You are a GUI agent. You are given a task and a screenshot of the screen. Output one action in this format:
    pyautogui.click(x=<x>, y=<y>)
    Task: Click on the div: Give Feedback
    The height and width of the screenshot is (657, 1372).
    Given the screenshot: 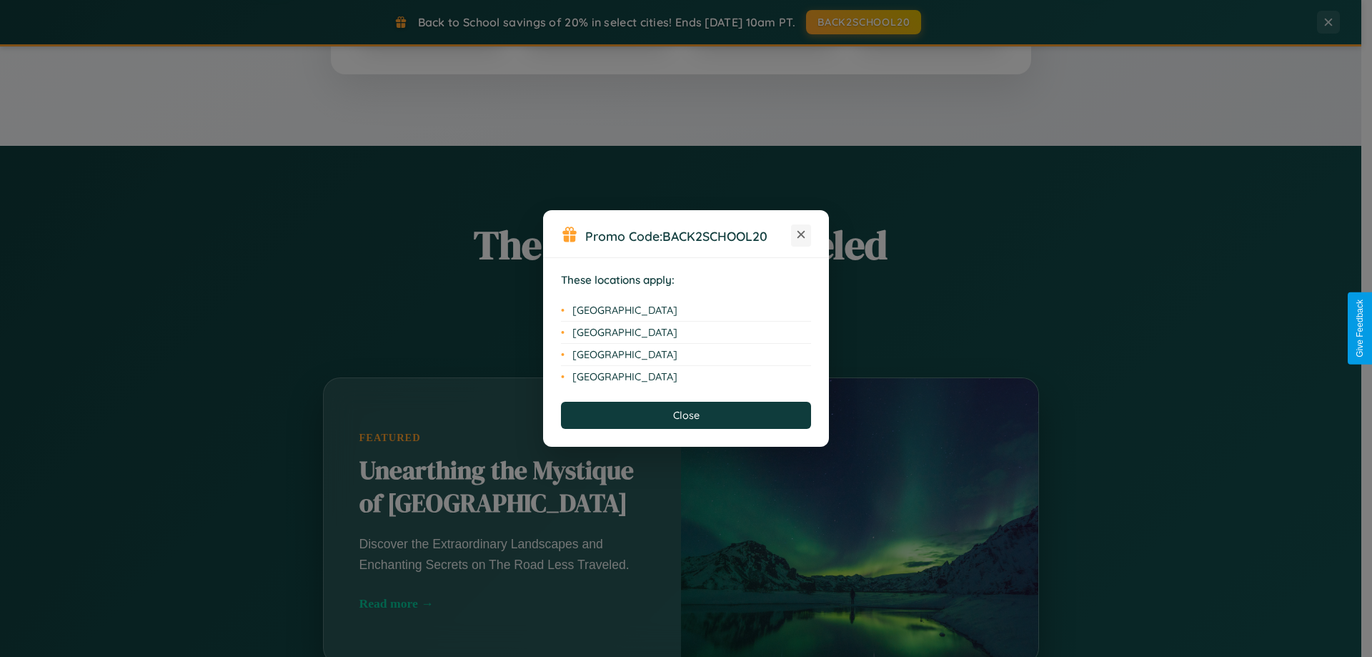 What is the action you would take?
    pyautogui.click(x=1360, y=328)
    